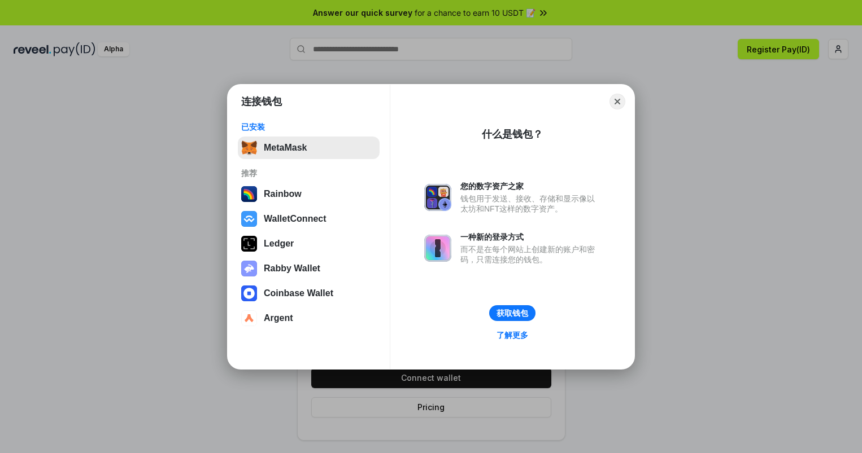  Describe the element at coordinates (308, 269) in the screenshot. I see `button: Rabby Wallet` at that location.